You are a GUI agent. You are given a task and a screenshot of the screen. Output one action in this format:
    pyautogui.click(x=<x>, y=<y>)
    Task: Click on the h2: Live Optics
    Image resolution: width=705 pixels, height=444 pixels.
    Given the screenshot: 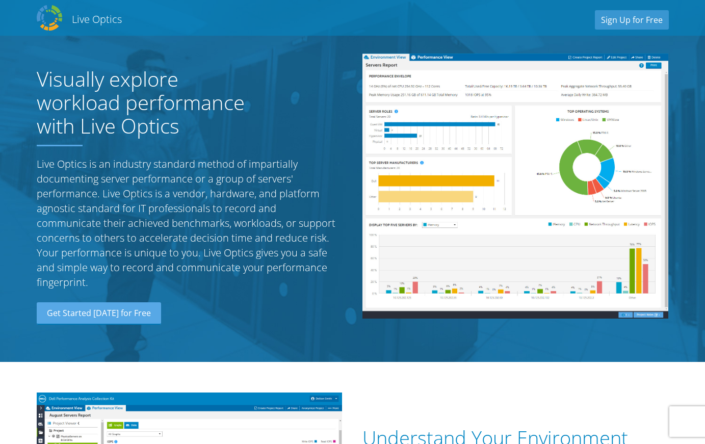 What is the action you would take?
    pyautogui.click(x=97, y=19)
    